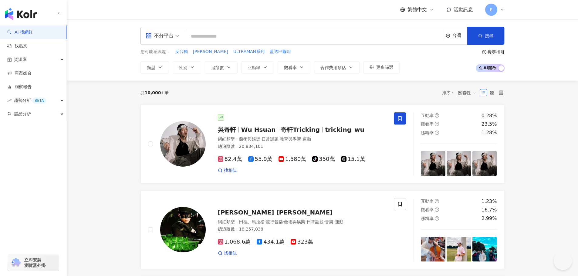 This screenshot has width=578, height=276. Describe the element at coordinates (489, 36) in the screenshot. I see `span: 搜尋` at that location.